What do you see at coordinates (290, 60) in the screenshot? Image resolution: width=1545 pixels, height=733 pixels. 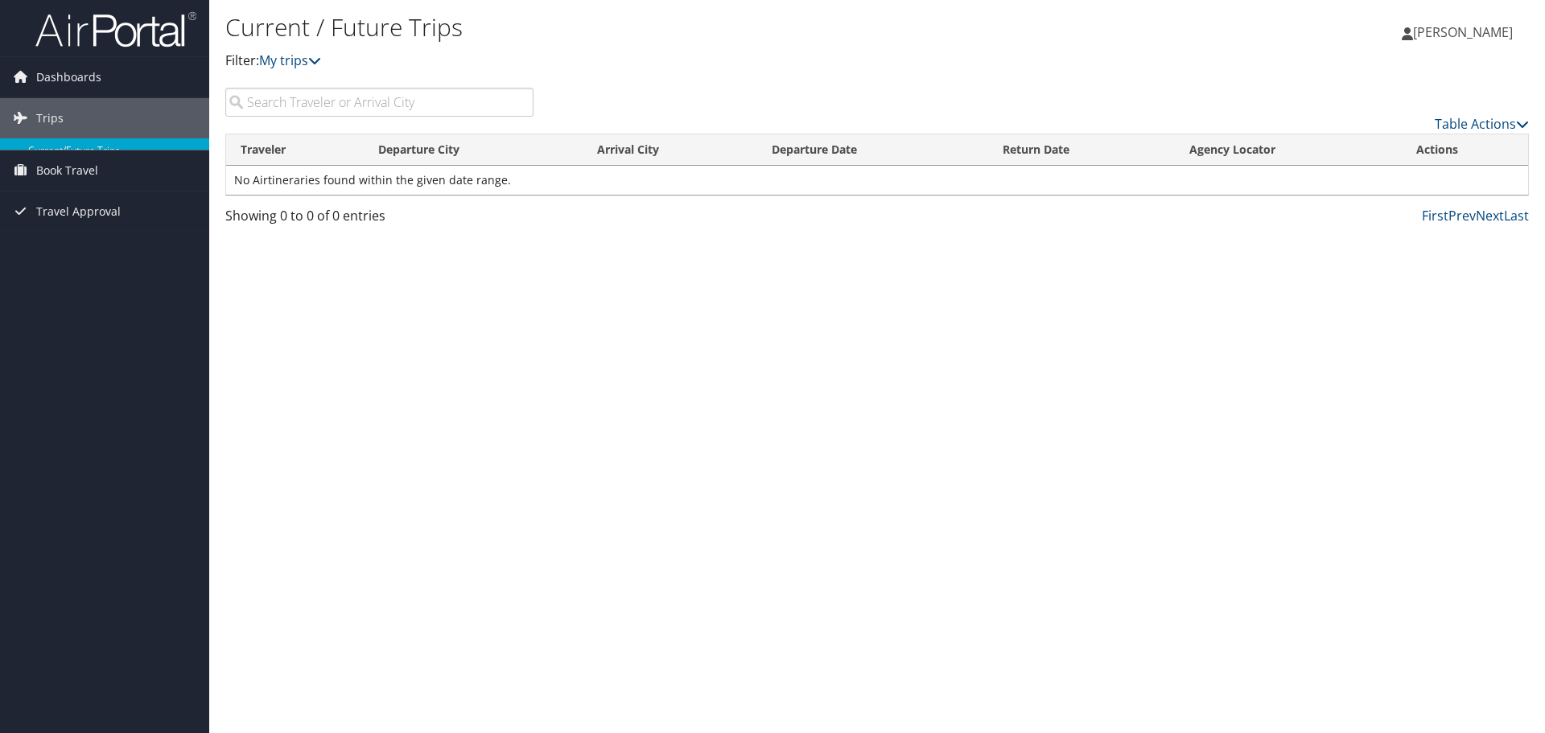 I see `a: My trips` at bounding box center [290, 60].